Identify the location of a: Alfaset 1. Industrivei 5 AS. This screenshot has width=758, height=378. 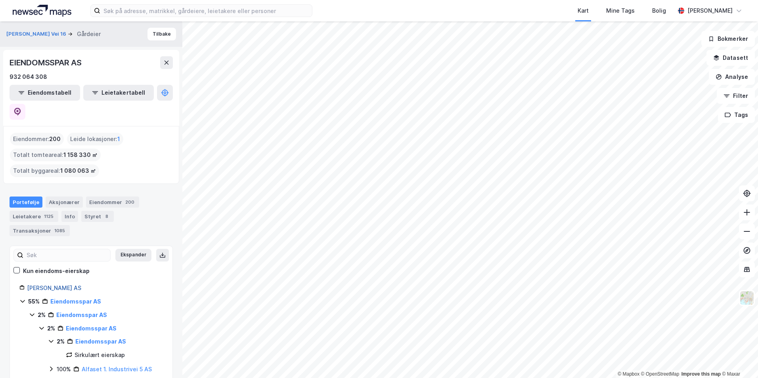
(116, 369).